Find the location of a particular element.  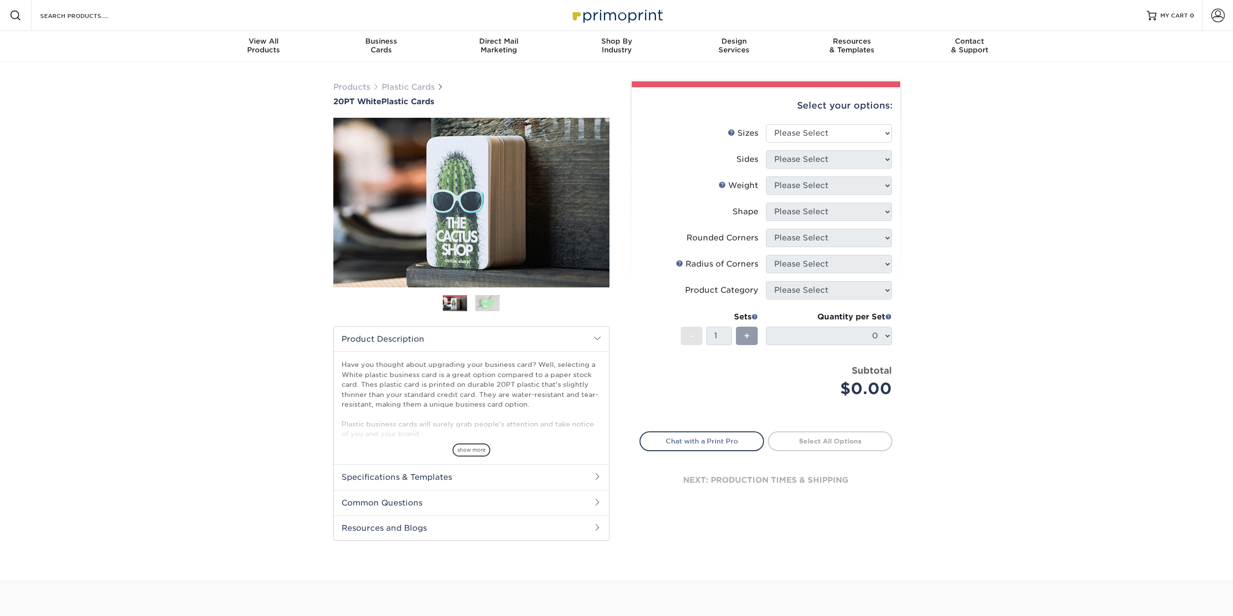

div: Cards is located at coordinates (381, 46).